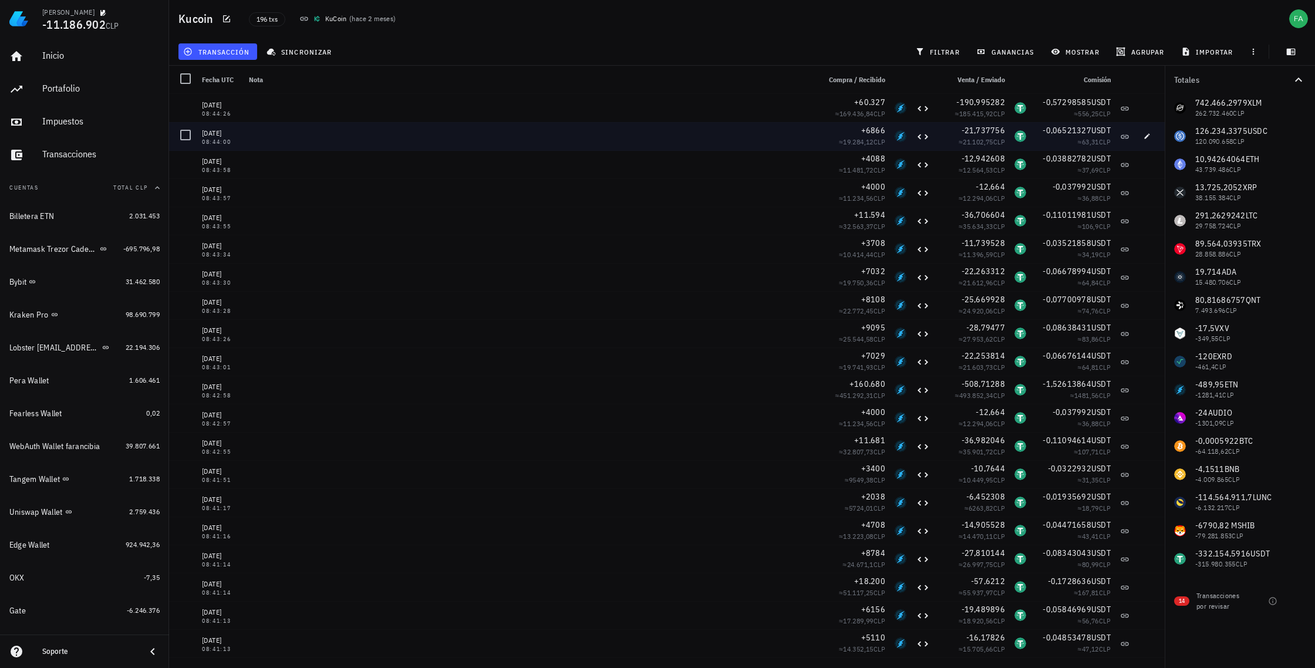 Image resolution: width=1315 pixels, height=668 pixels. I want to click on button: transacción, so click(218, 52).